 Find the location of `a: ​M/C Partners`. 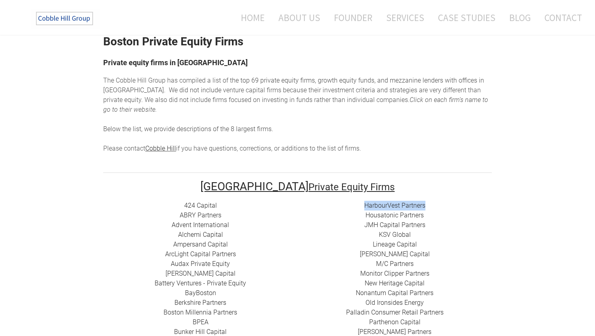

a: ​M/C Partners is located at coordinates (395, 264).